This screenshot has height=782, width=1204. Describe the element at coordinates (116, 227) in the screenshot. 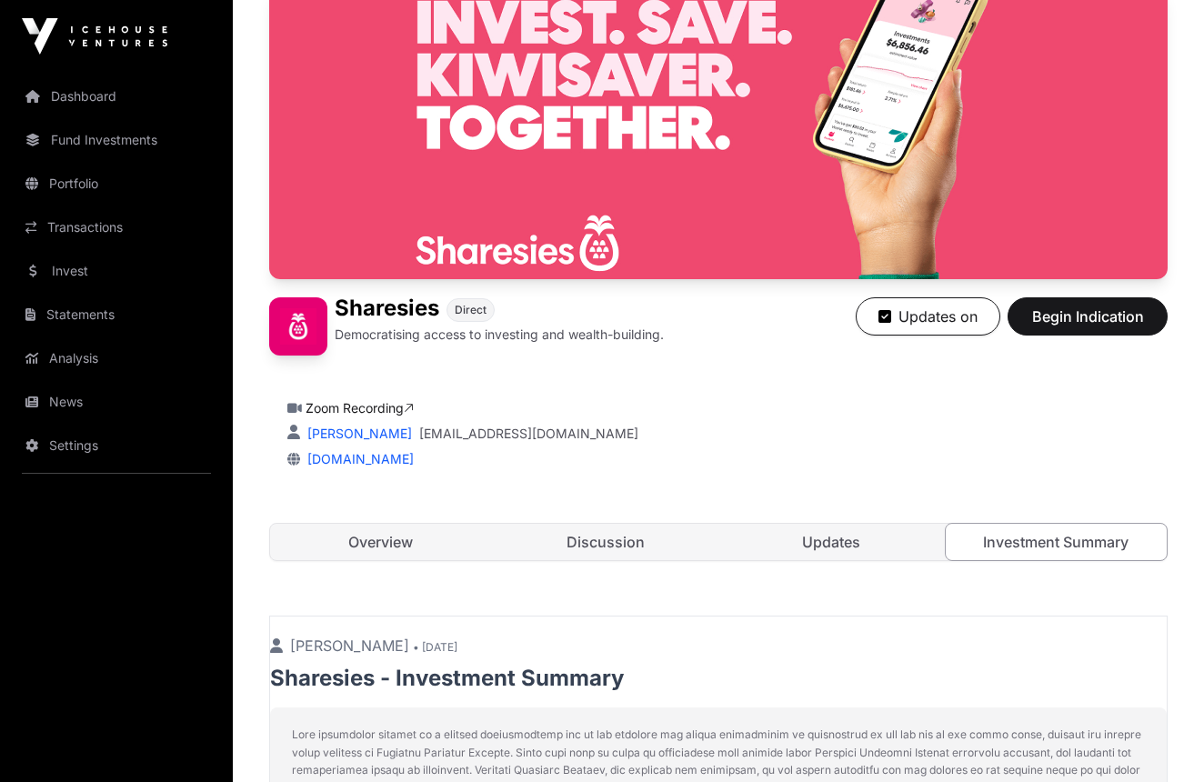

I see `a: Transactions` at that location.